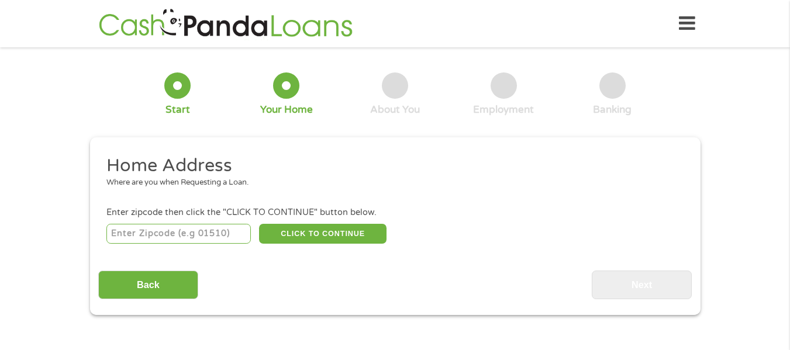 This screenshot has height=350, width=790. Describe the element at coordinates (226, 23) in the screenshot. I see `img: GetLoanNow Logo` at that location.